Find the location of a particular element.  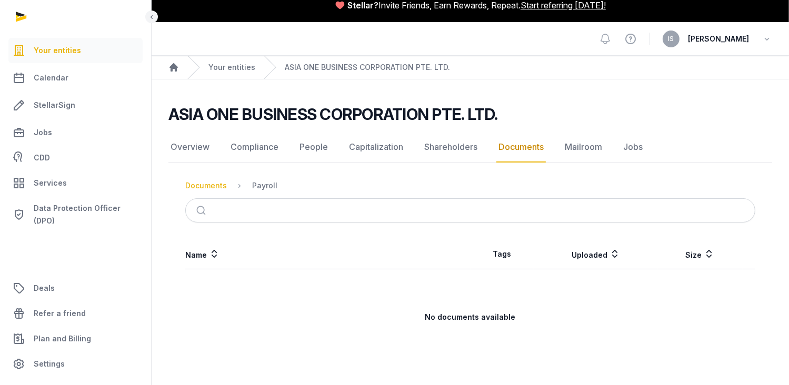

a: Documents is located at coordinates (521, 147).